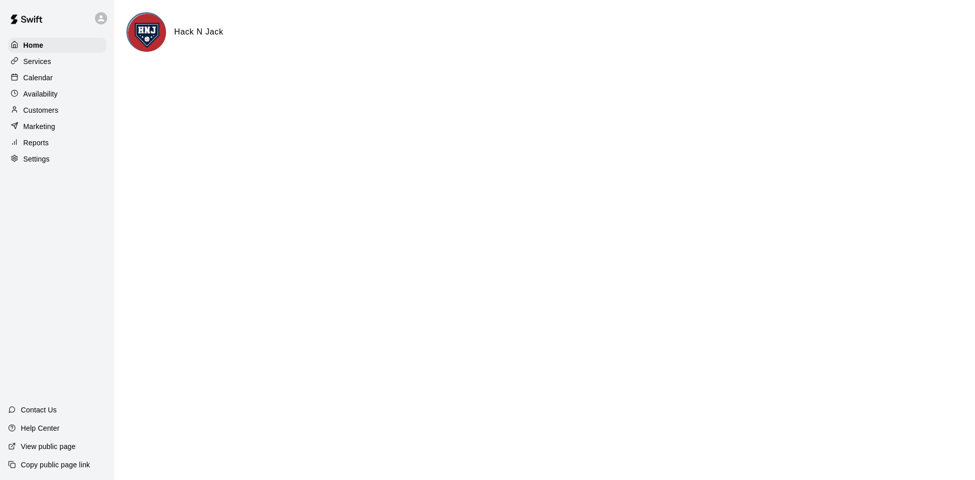 The width and height of the screenshot is (975, 480). I want to click on a: Reports, so click(57, 143).